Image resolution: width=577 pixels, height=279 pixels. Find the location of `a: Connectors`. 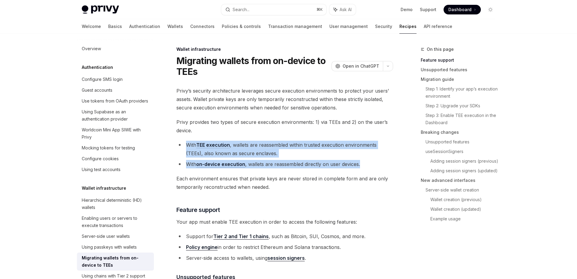

a: Connectors is located at coordinates (202, 26).